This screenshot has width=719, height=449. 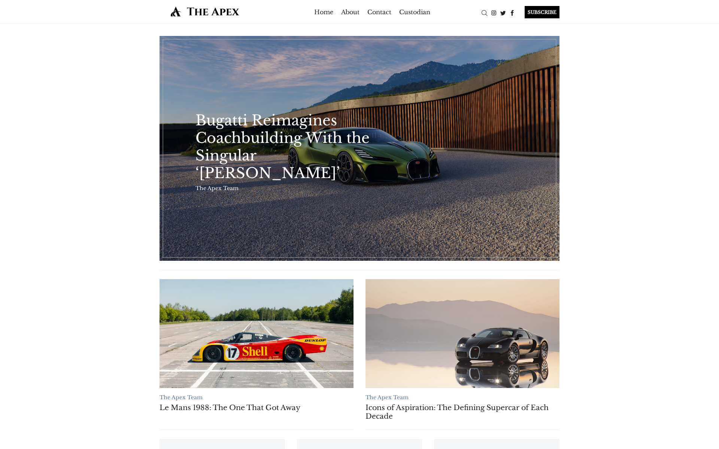 What do you see at coordinates (493, 12) in the screenshot?
I see `a: Instagram` at bounding box center [493, 12].